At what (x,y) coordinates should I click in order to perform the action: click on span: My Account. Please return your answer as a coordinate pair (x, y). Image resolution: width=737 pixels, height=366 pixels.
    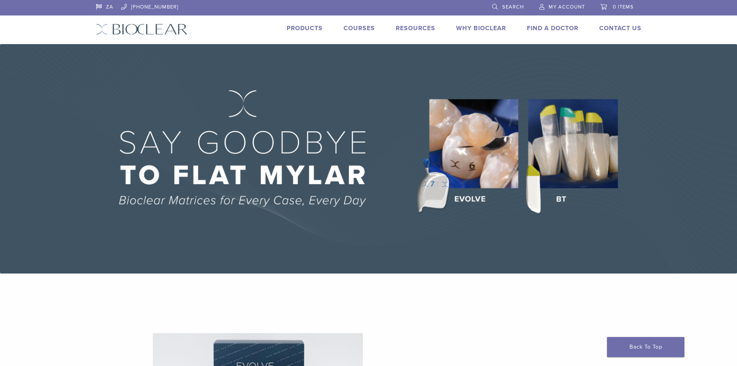
    Looking at the image, I should click on (566, 7).